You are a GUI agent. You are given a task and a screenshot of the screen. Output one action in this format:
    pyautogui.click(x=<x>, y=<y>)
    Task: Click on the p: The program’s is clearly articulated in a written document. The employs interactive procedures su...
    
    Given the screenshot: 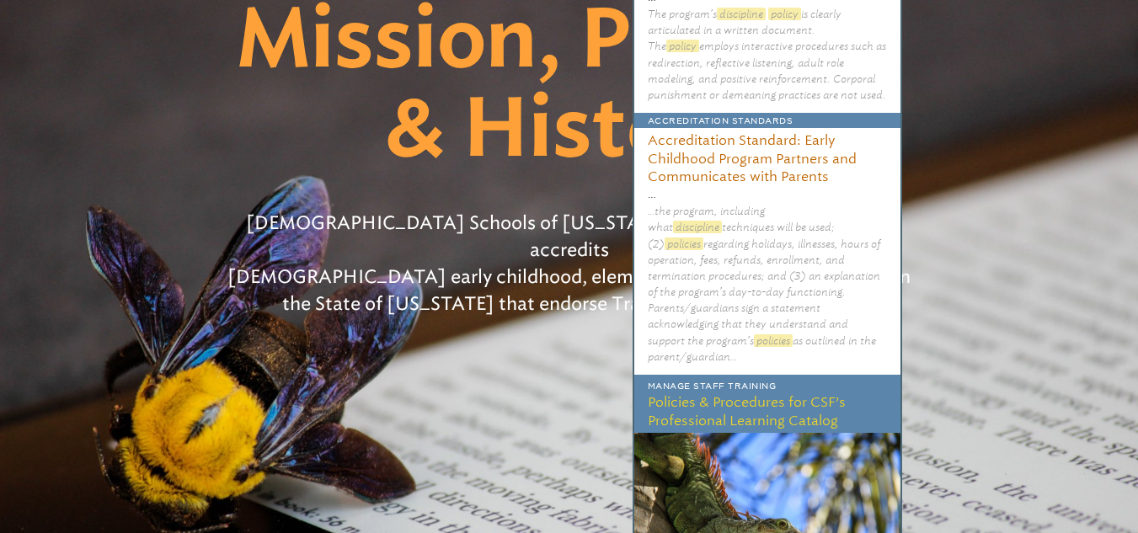 What is the action you would take?
    pyautogui.click(x=767, y=54)
    